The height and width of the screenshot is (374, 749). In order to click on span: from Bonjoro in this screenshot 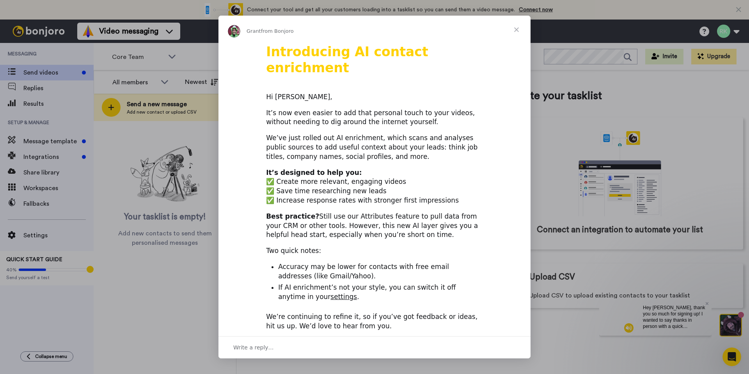, I will do `click(277, 31)`.